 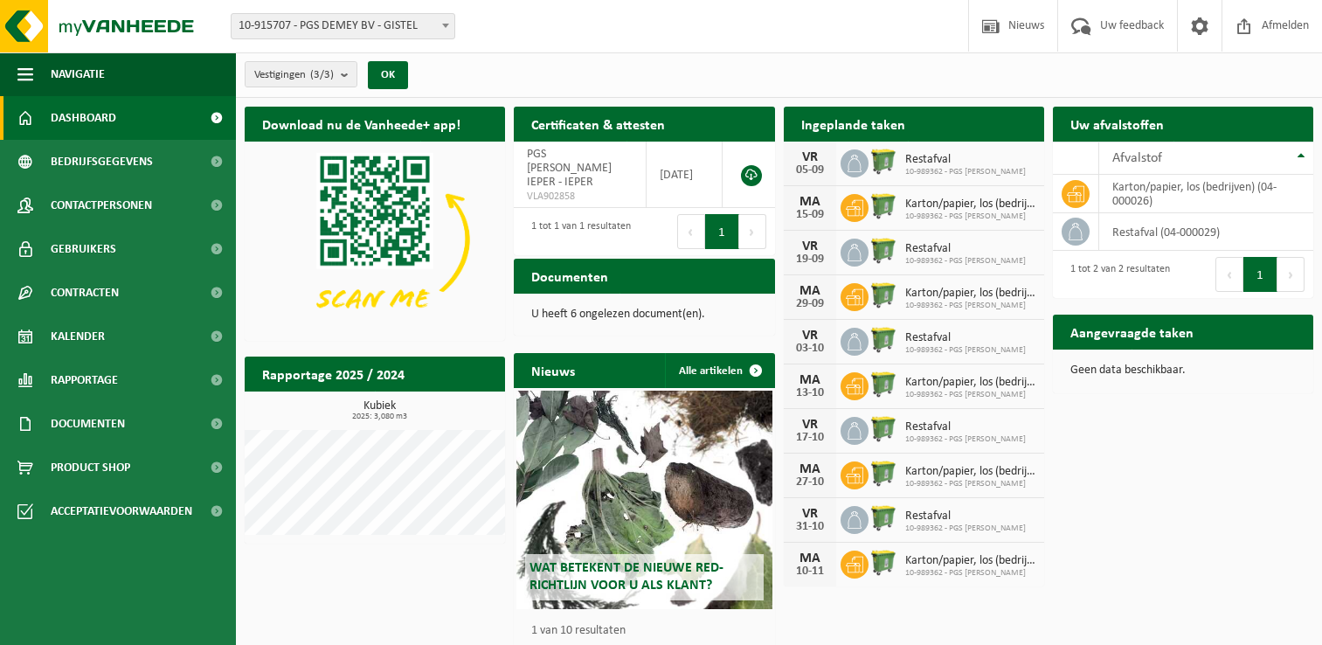 What do you see at coordinates (388, 75) in the screenshot?
I see `button: OK` at bounding box center [388, 75].